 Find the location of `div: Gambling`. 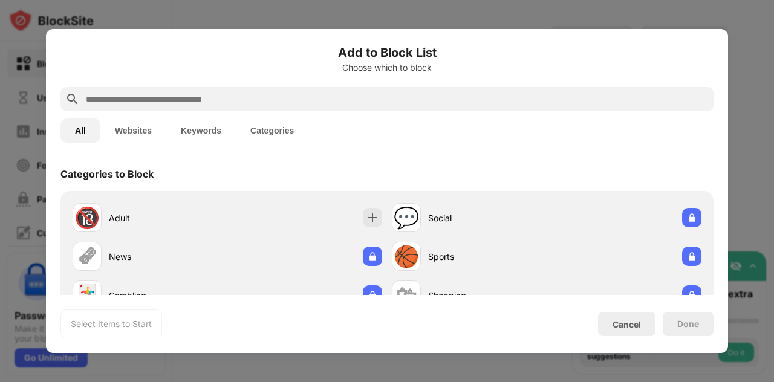

div: Gambling is located at coordinates (168, 295).